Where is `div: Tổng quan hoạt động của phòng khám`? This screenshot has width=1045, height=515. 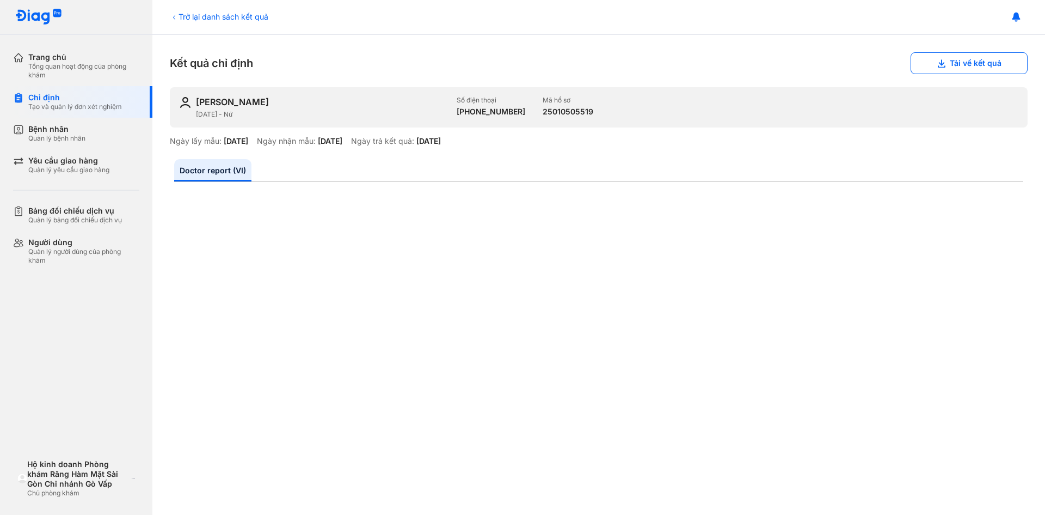 div: Tổng quan hoạt động của phòng khám is located at coordinates (84, 71).